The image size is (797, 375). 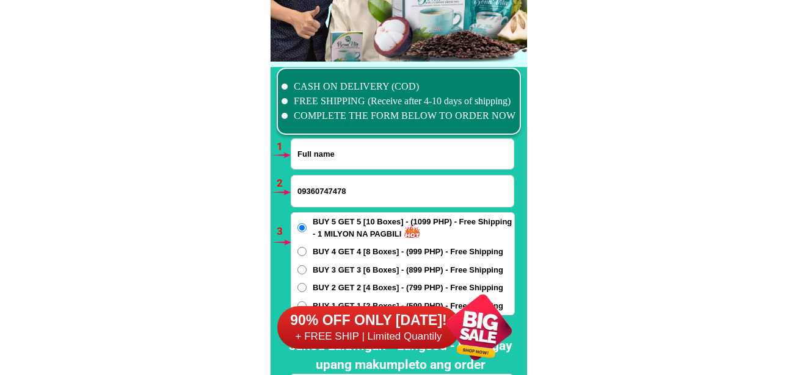 What do you see at coordinates (399, 87) in the screenshot?
I see `li: CASH ON DELIVERY (COD)` at bounding box center [399, 87].